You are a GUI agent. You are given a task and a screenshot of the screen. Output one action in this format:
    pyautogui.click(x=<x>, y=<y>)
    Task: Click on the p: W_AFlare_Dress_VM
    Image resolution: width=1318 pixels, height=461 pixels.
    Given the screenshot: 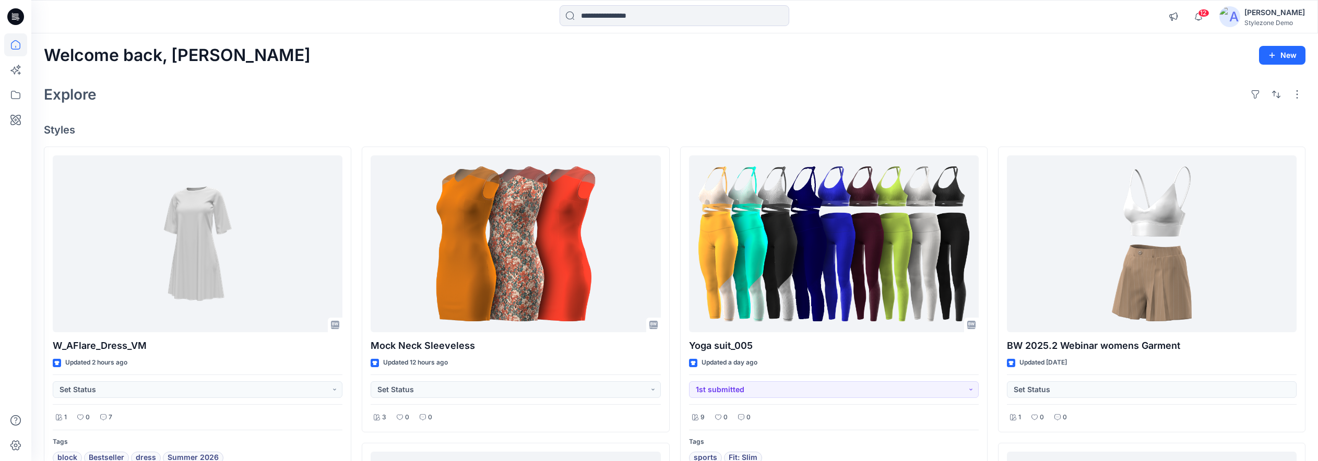 What is the action you would take?
    pyautogui.click(x=197, y=346)
    